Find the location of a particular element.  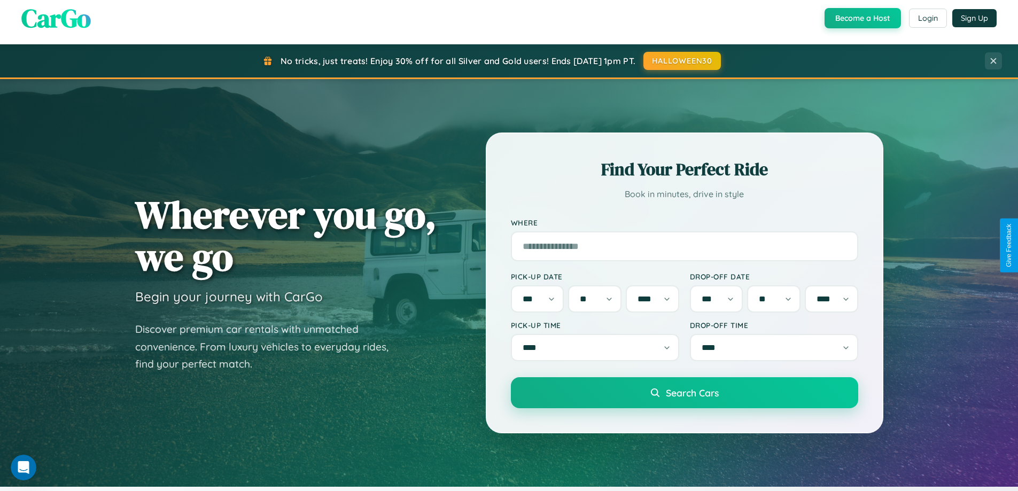

button: Sign Up is located at coordinates (974, 18).